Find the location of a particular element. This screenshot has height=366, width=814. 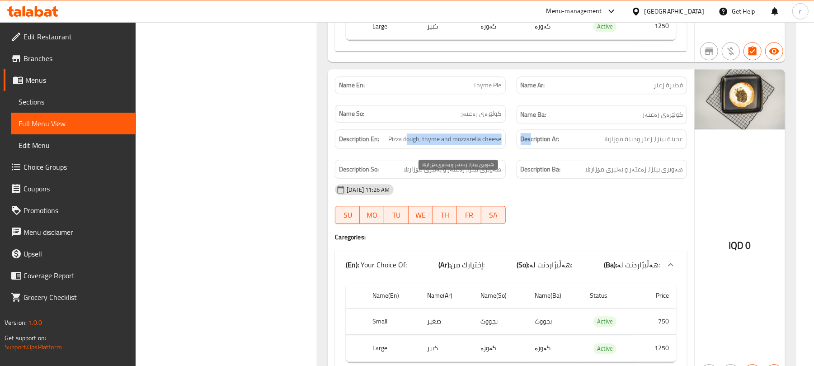

button: MO is located at coordinates (372, 215).